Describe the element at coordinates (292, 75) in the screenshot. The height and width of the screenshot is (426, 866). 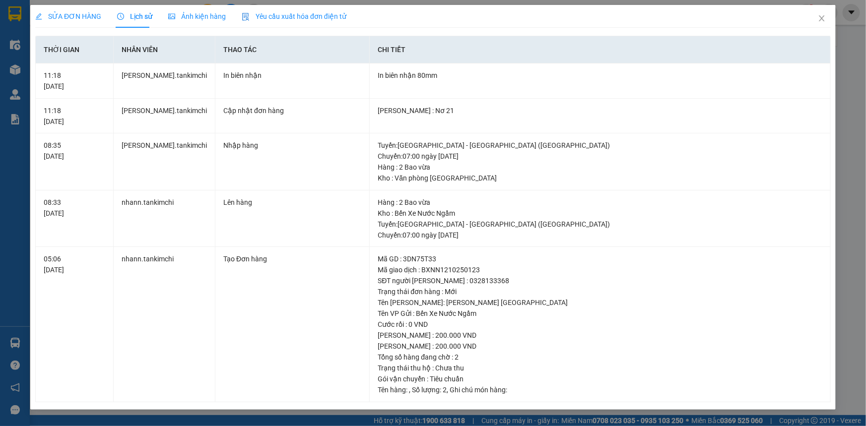
I see `div: In biên nhận` at that location.